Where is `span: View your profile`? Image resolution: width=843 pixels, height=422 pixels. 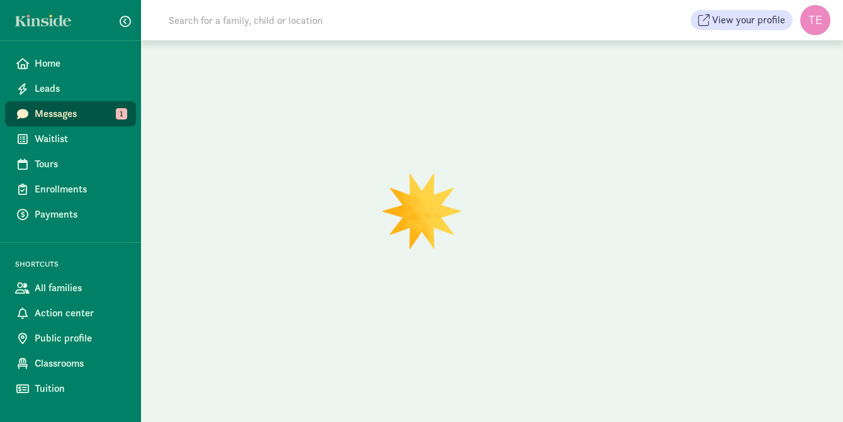 span: View your profile is located at coordinates (748, 20).